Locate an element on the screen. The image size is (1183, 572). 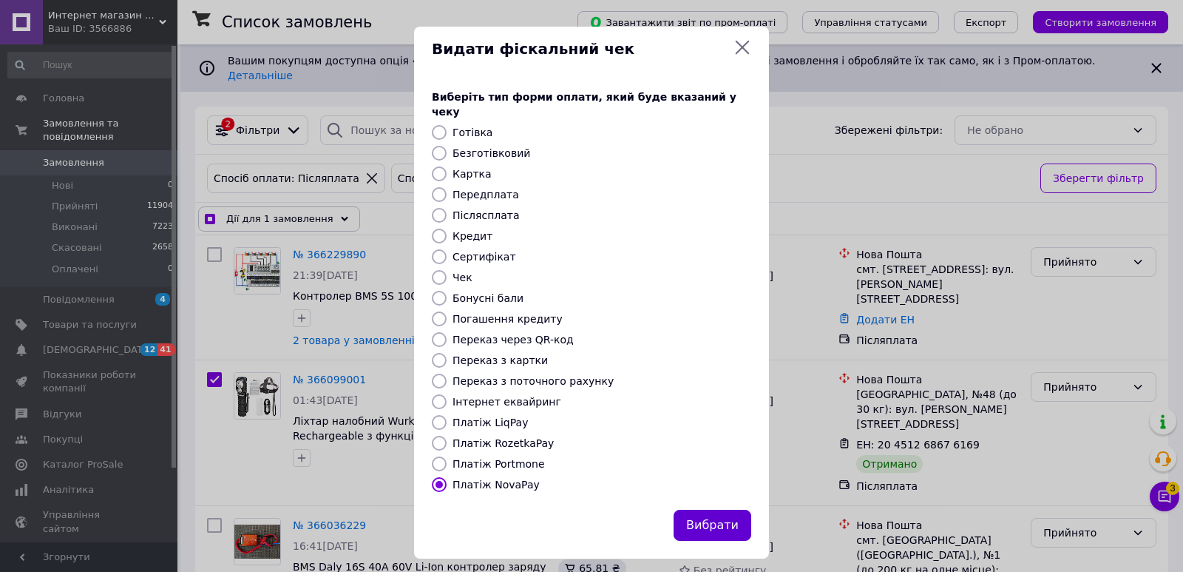
label: Післясплата is located at coordinates (486, 215).